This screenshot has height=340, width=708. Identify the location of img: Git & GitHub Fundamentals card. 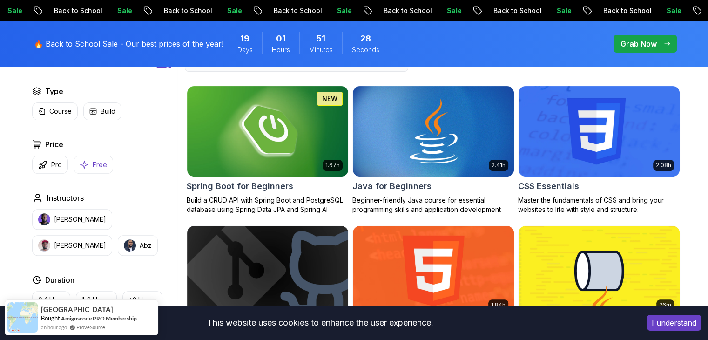
(268, 271).